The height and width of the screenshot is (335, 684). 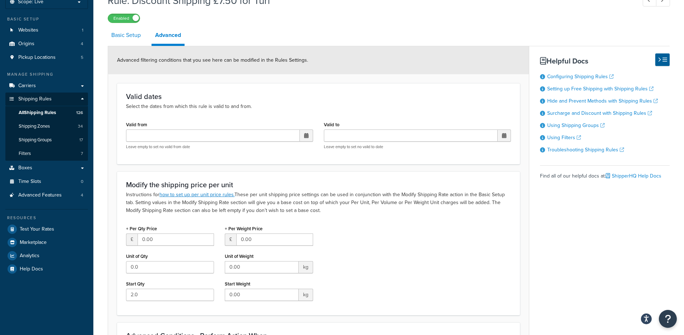 I want to click on span: 1, so click(x=83, y=30).